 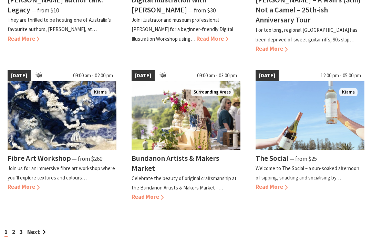 I want to click on p: Welcome to The Social – a sun-soaked afternoon of sipping, snacking and socialising by…, so click(x=307, y=173).